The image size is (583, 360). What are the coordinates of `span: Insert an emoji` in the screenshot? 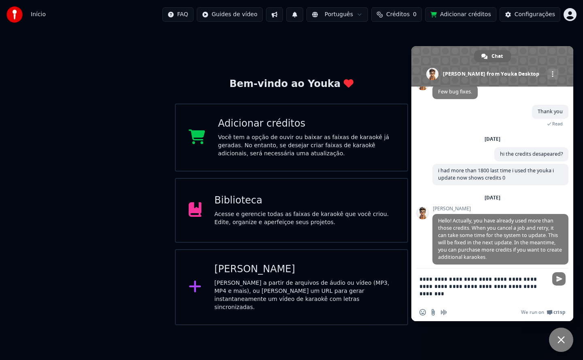 It's located at (422, 312).